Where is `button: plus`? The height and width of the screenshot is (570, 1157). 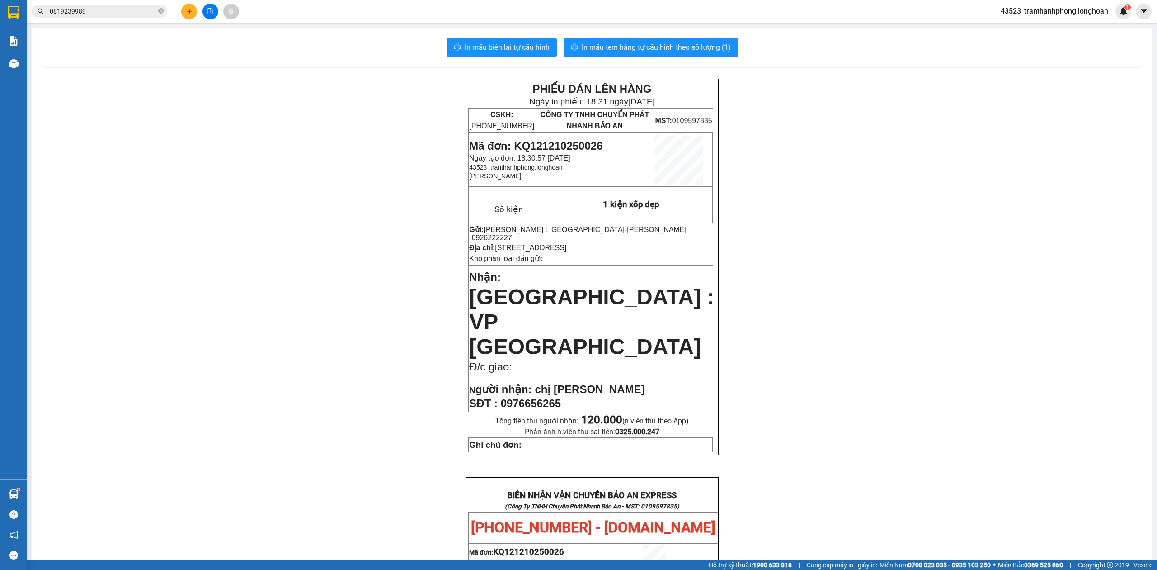 button: plus is located at coordinates (189, 11).